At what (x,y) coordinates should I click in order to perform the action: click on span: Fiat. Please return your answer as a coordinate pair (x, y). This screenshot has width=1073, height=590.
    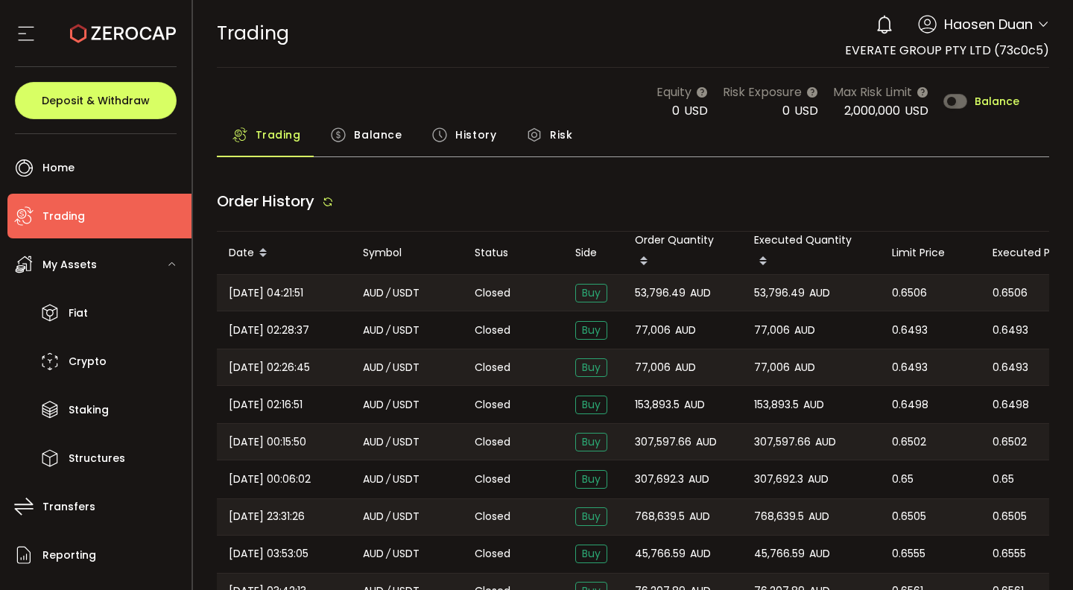
    Looking at the image, I should click on (78, 313).